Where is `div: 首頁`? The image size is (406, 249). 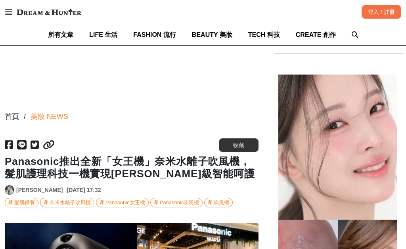 div: 首頁 is located at coordinates (12, 116).